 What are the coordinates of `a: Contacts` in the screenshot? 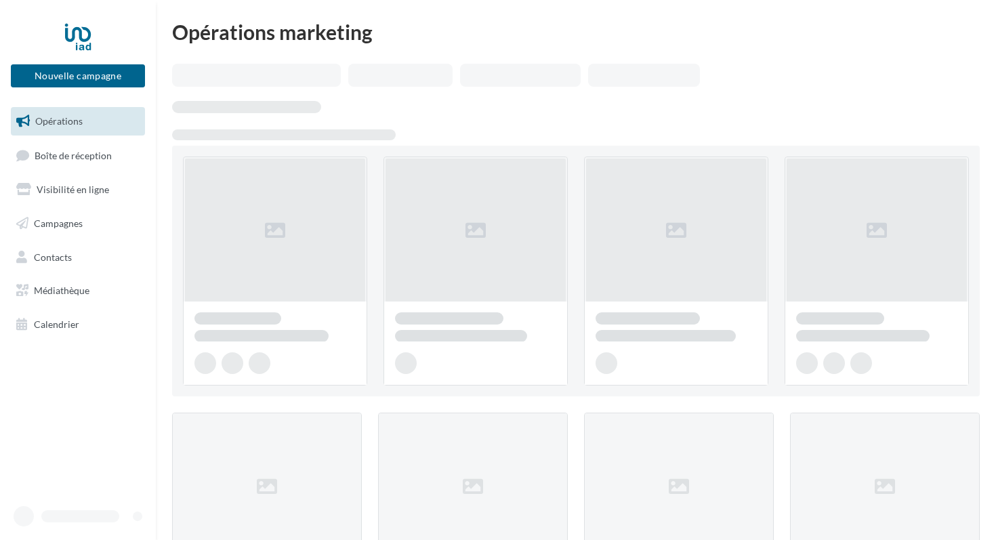 It's located at (78, 257).